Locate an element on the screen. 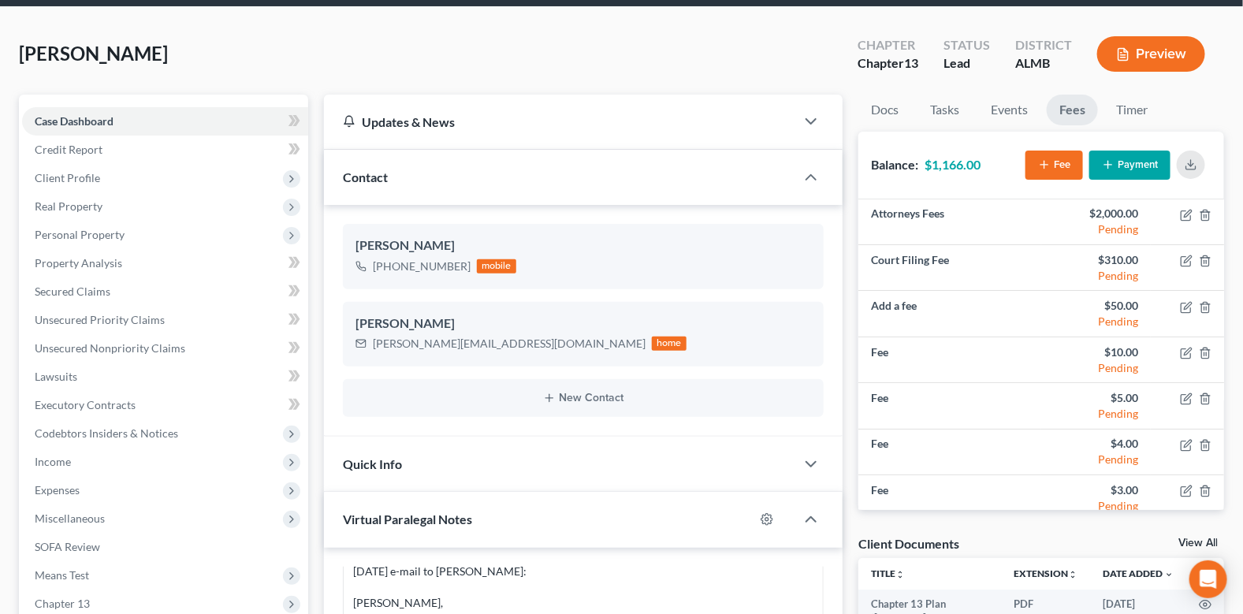 This screenshot has width=1243, height=614. div: Status is located at coordinates (967, 45).